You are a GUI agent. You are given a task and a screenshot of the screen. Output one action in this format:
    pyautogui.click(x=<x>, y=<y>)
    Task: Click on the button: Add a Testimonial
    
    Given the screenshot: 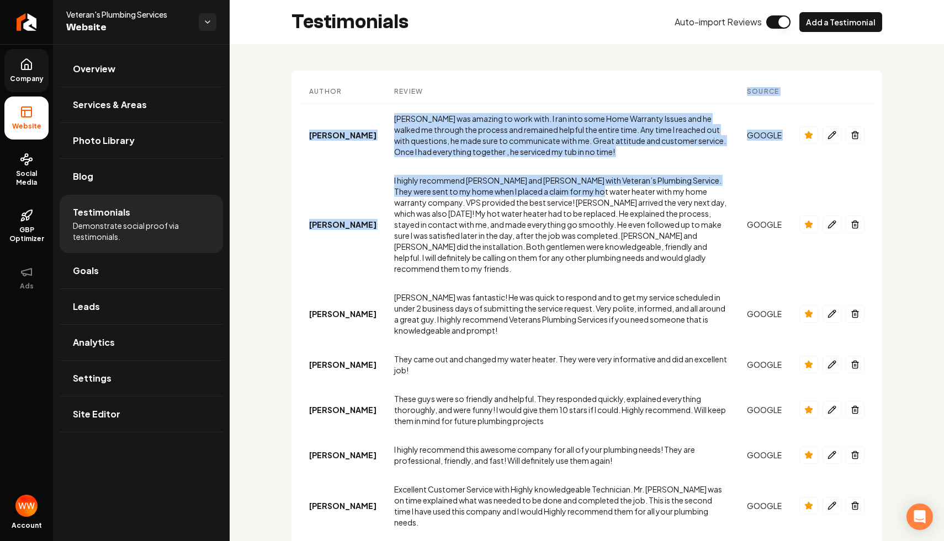 What is the action you would take?
    pyautogui.click(x=841, y=22)
    